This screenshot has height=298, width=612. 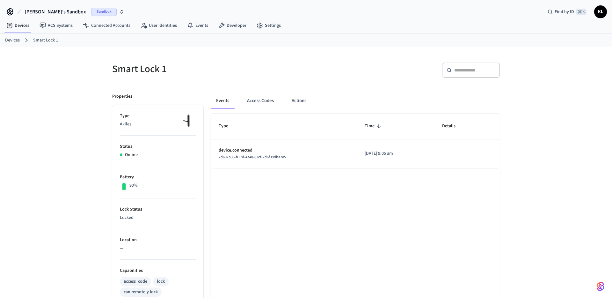 I want to click on h5: Smart Lock 1, so click(x=207, y=69).